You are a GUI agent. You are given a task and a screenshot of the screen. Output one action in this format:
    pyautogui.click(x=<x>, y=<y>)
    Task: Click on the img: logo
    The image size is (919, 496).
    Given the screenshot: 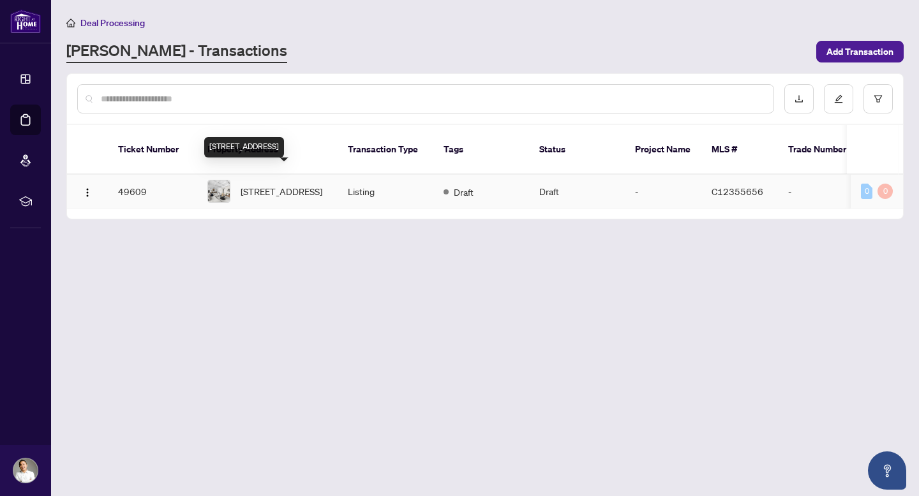 What is the action you would take?
    pyautogui.click(x=26, y=21)
    